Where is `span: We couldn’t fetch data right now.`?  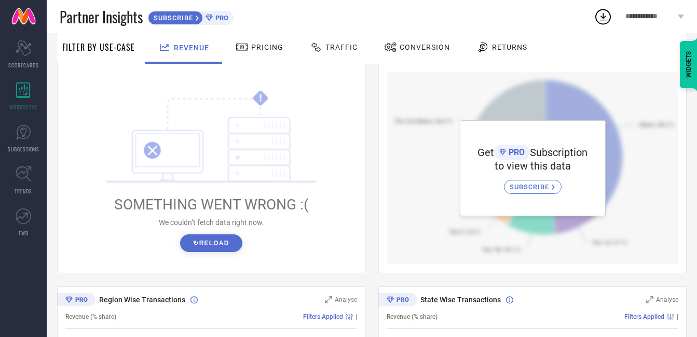 span: We couldn’t fetch data right now. is located at coordinates (211, 223).